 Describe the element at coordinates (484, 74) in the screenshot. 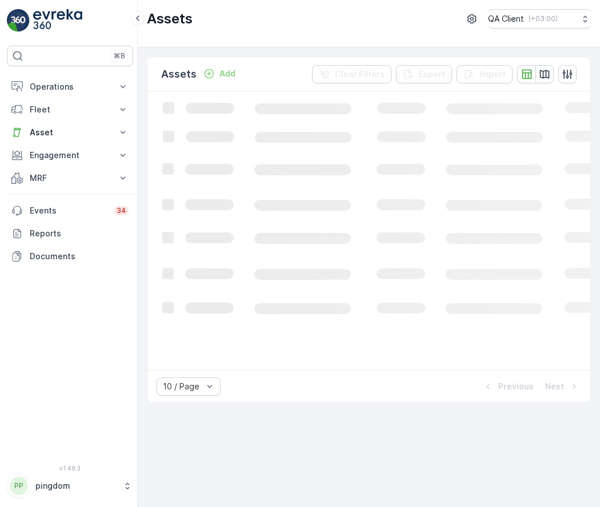

I see `button: Import` at that location.